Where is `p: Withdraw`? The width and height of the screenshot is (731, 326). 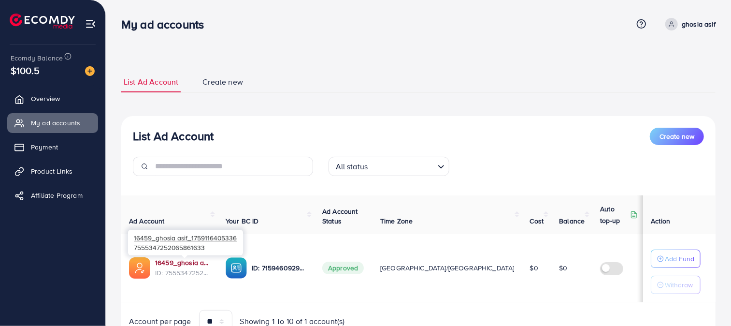 p: Withdraw is located at coordinates (679, 285).